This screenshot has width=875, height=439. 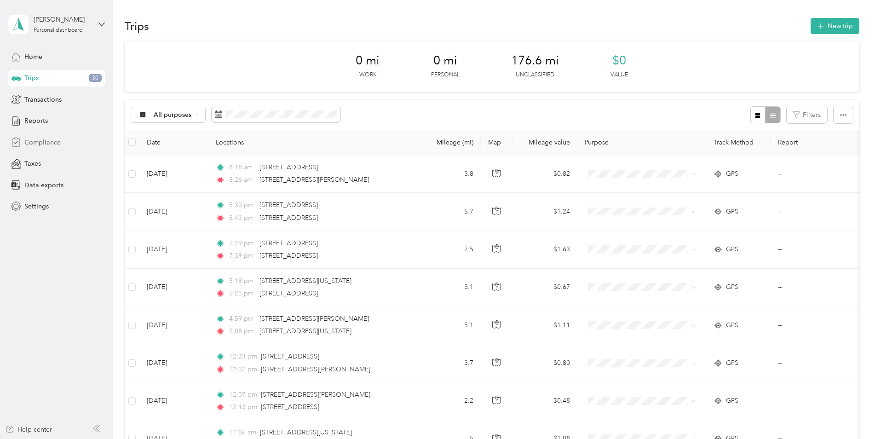 What do you see at coordinates (137, 26) in the screenshot?
I see `h1: Trips` at bounding box center [137, 26].